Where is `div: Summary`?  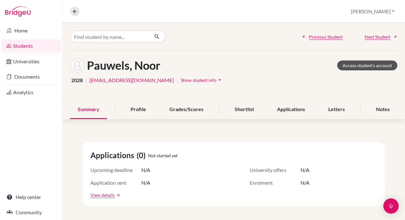 div: Summary is located at coordinates (89, 110).